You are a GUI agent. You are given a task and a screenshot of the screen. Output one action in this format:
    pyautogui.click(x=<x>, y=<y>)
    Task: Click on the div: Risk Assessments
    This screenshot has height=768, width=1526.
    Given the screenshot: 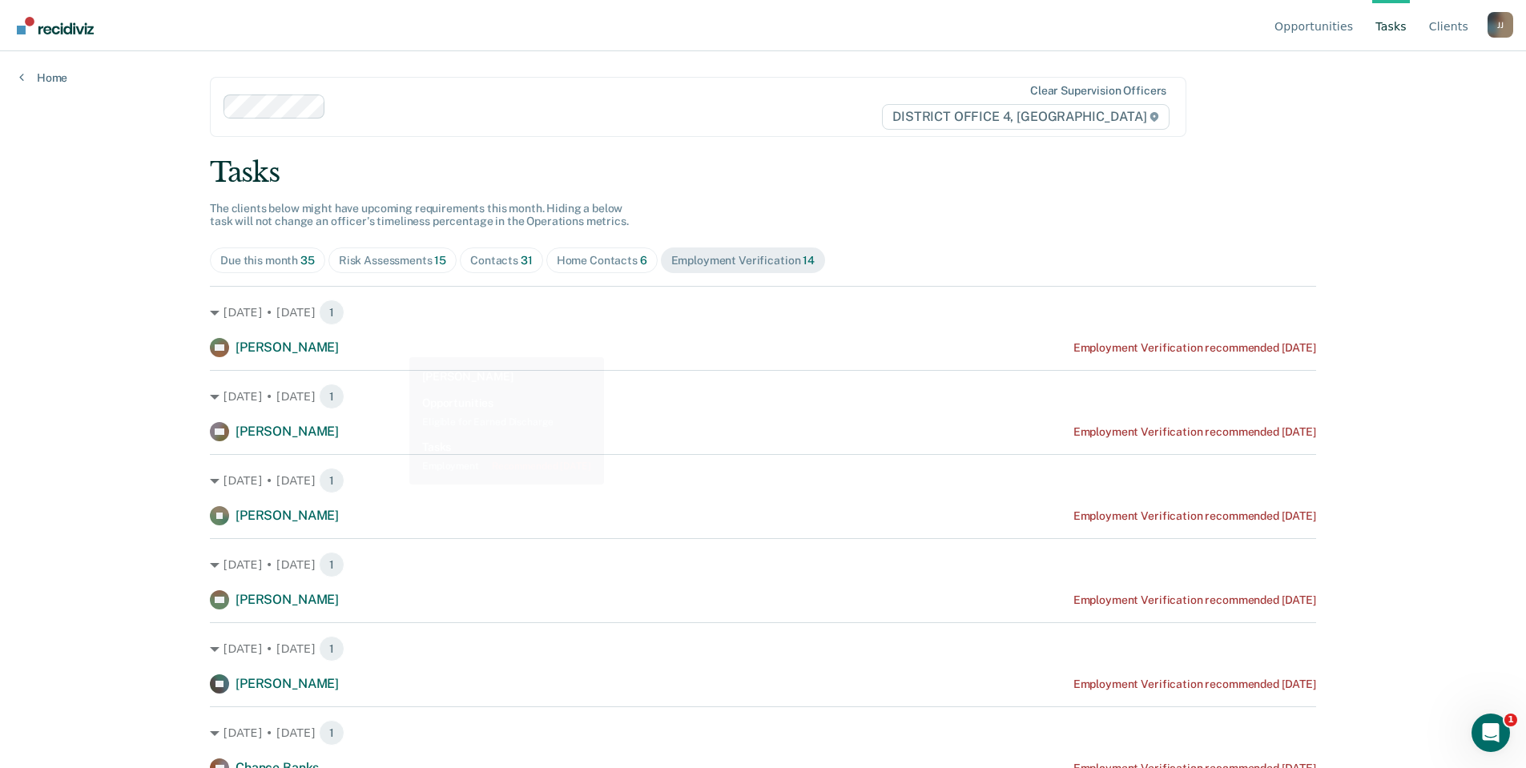 What is the action you would take?
    pyautogui.click(x=393, y=260)
    